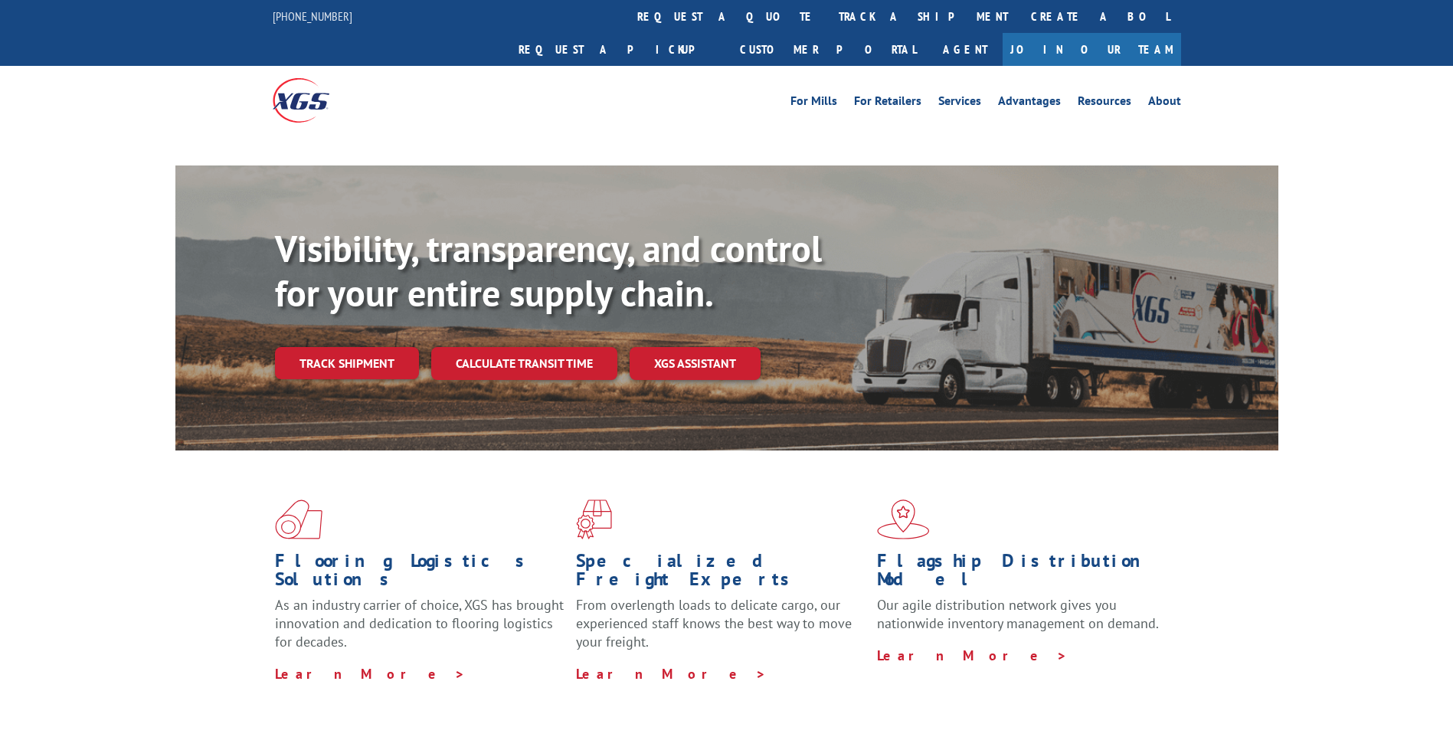 The width and height of the screenshot is (1453, 737). Describe the element at coordinates (903, 519) in the screenshot. I see `img: xgs-icon-flagship-distribution-model-red` at that location.